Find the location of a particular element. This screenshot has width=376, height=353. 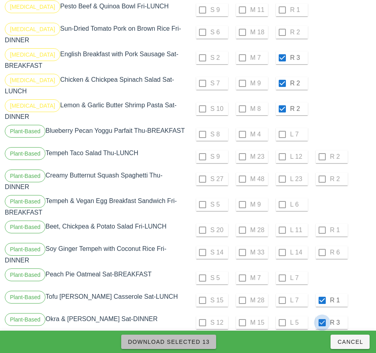

div: Sun-Dried Tomato Pork on Brown Rice Fri-DINNER is located at coordinates (96, 34).